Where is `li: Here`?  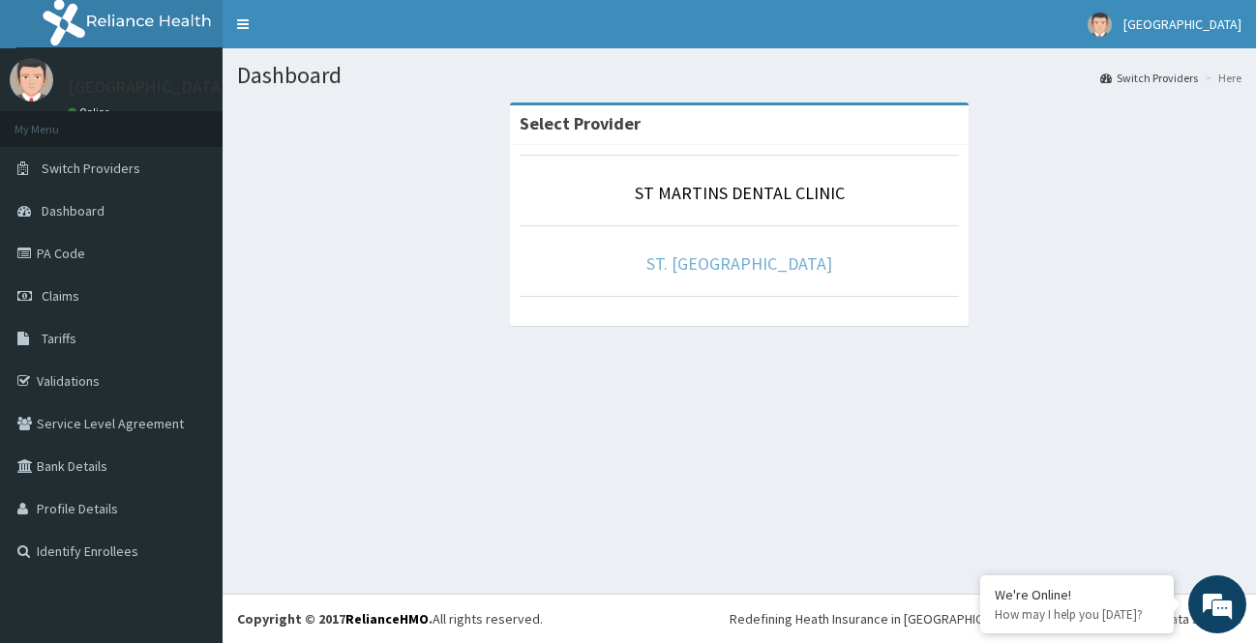
li: Here is located at coordinates (1220, 77).